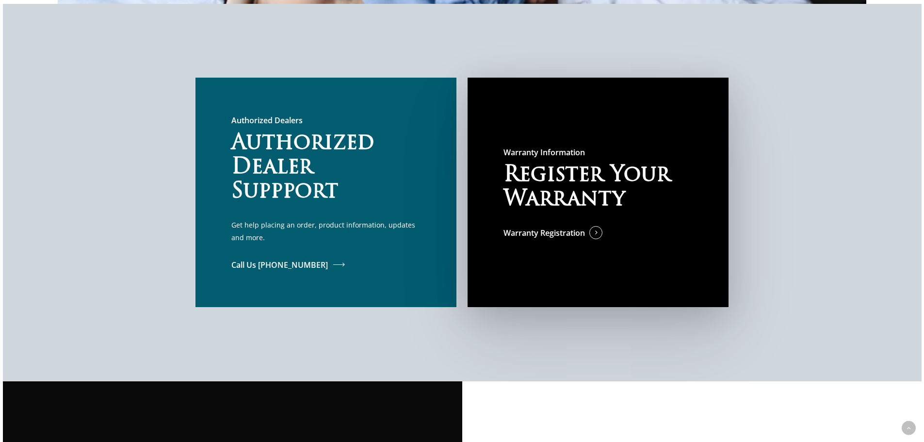 The image size is (924, 442). Describe the element at coordinates (909, 428) in the screenshot. I see `a: Back to top` at that location.